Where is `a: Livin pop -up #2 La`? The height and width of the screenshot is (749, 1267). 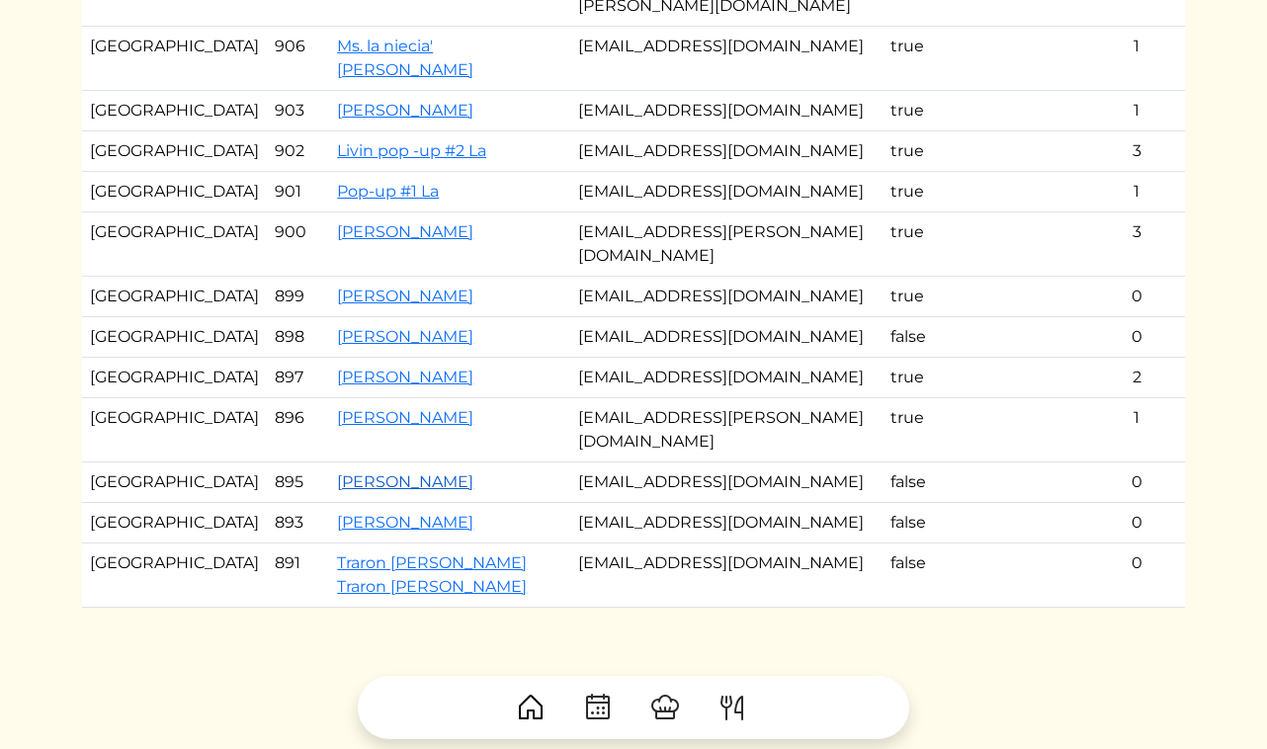 a: Livin pop -up #2 La is located at coordinates (411, 150).